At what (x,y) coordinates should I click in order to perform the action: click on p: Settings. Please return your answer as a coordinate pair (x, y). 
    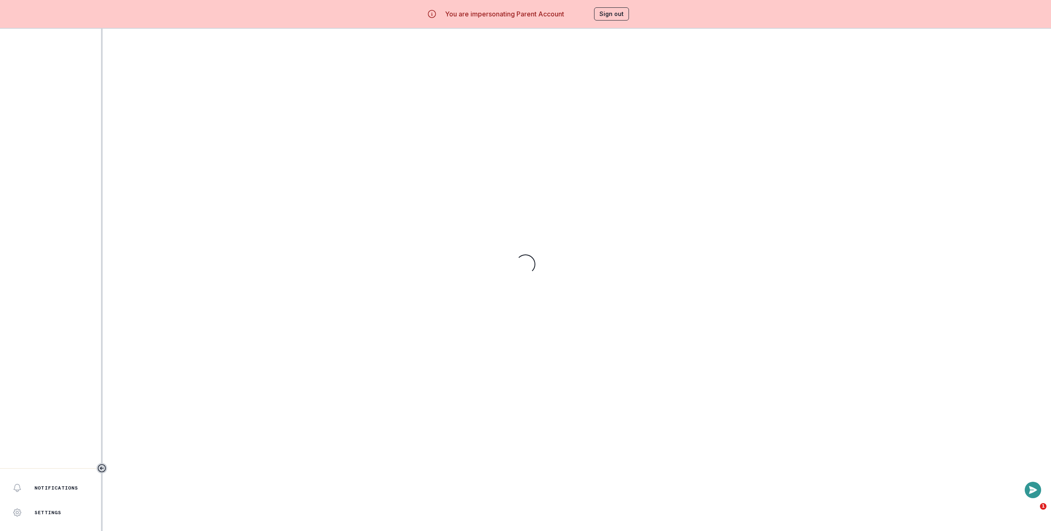
    Looking at the image, I should click on (48, 513).